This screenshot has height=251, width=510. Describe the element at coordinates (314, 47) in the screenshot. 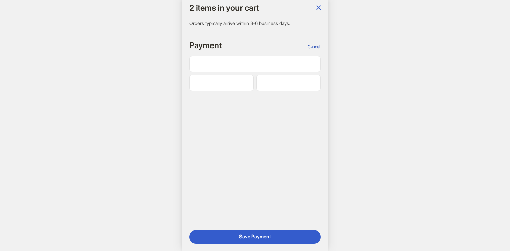

I see `span: Cancel` at that location.